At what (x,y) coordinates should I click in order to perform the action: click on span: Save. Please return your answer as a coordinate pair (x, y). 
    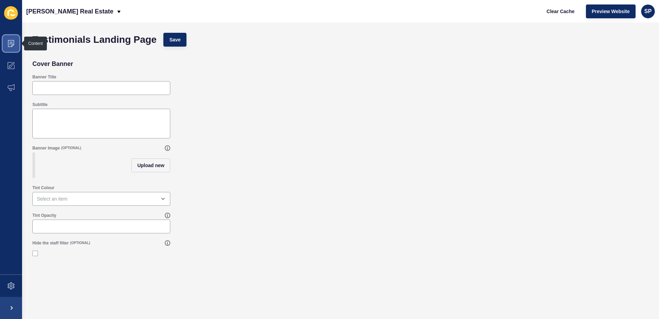
    Looking at the image, I should click on (175, 40).